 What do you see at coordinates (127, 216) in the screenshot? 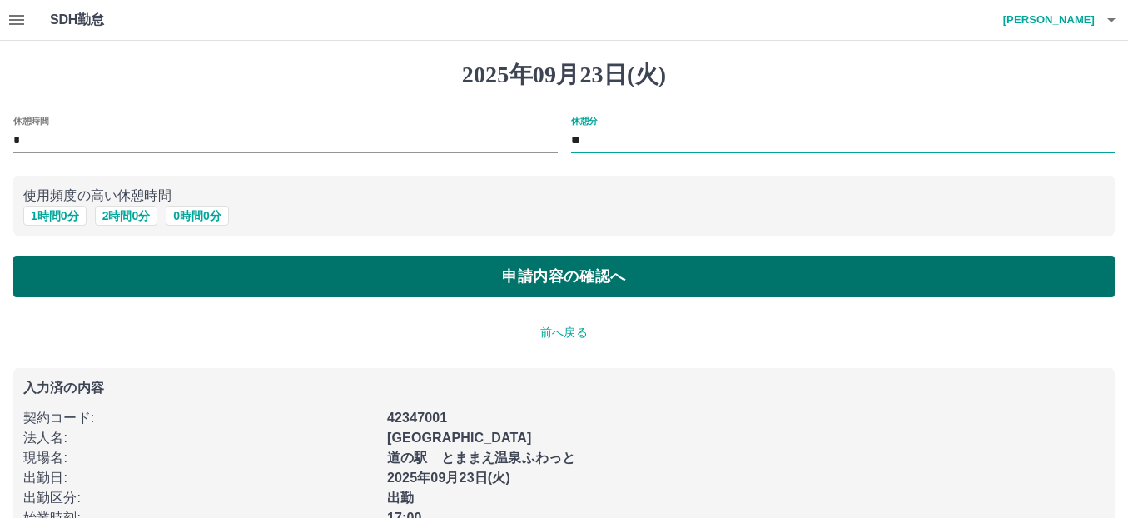
I see `button: 2時間0分` at bounding box center [127, 216].